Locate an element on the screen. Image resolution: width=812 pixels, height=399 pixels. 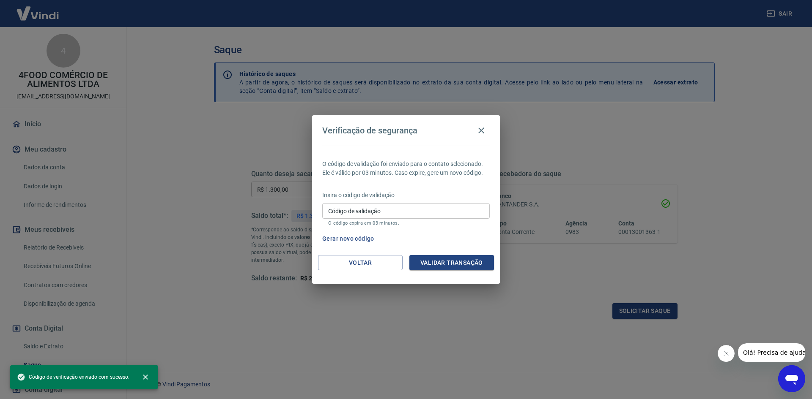
button: Voltar is located at coordinates (360, 263).